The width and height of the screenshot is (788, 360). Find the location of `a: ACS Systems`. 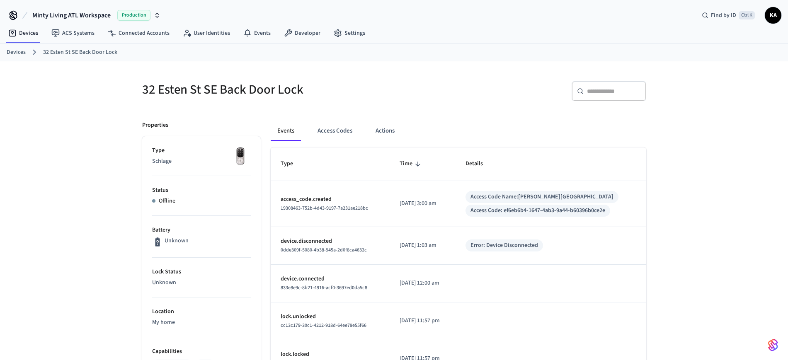

a: ACS Systems is located at coordinates (73, 33).